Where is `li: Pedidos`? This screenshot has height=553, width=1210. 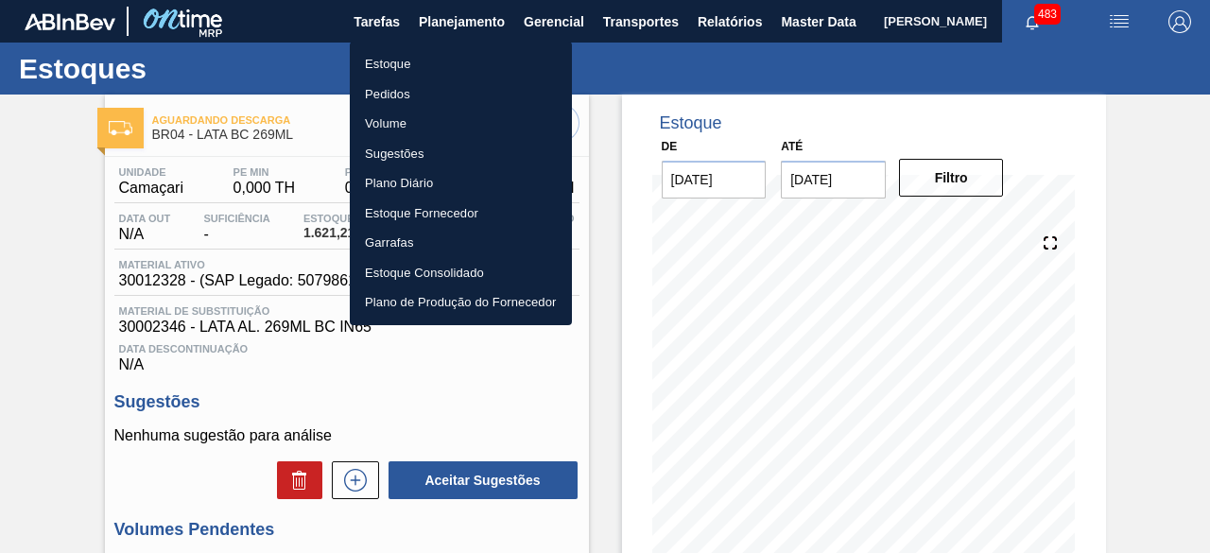 li: Pedidos is located at coordinates (460, 95).